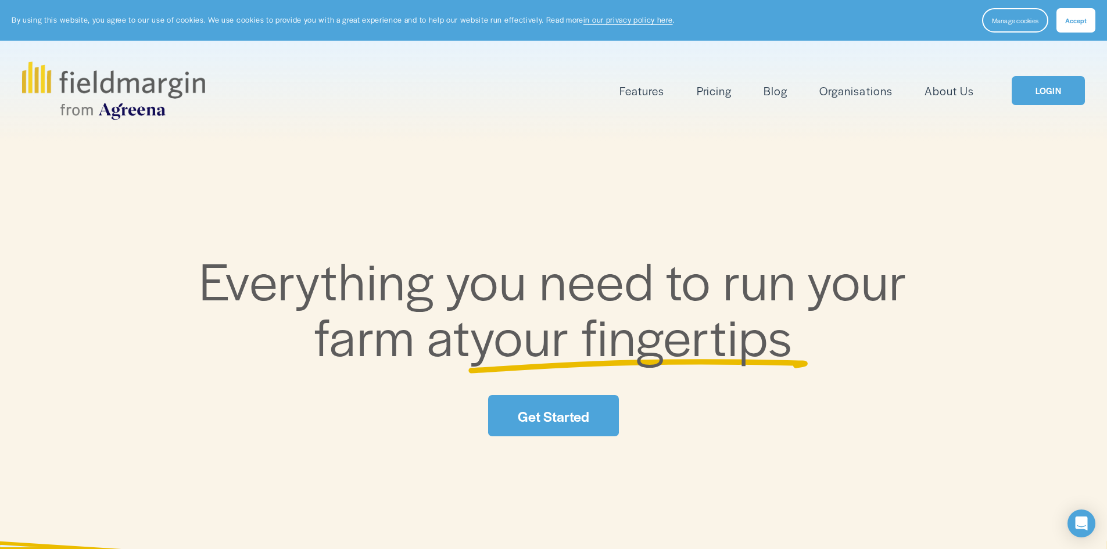  What do you see at coordinates (559, 307) in the screenshot?
I see `span: Everything you need to run your farm at` at bounding box center [559, 307].